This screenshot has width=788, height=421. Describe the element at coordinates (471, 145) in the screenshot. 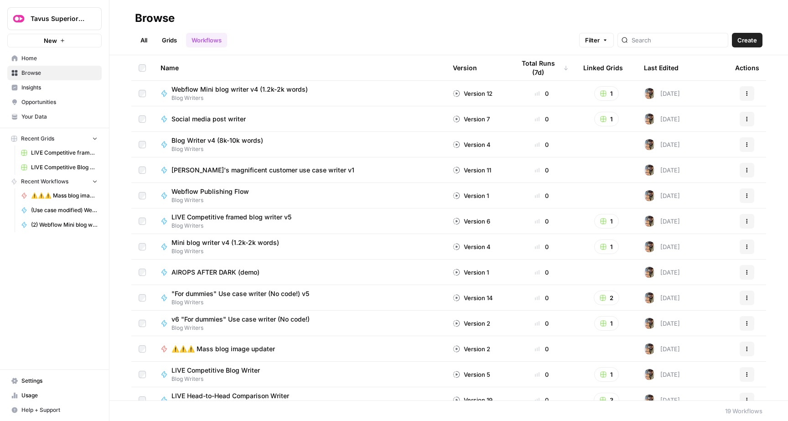

I see `div: Version 4` at that location.